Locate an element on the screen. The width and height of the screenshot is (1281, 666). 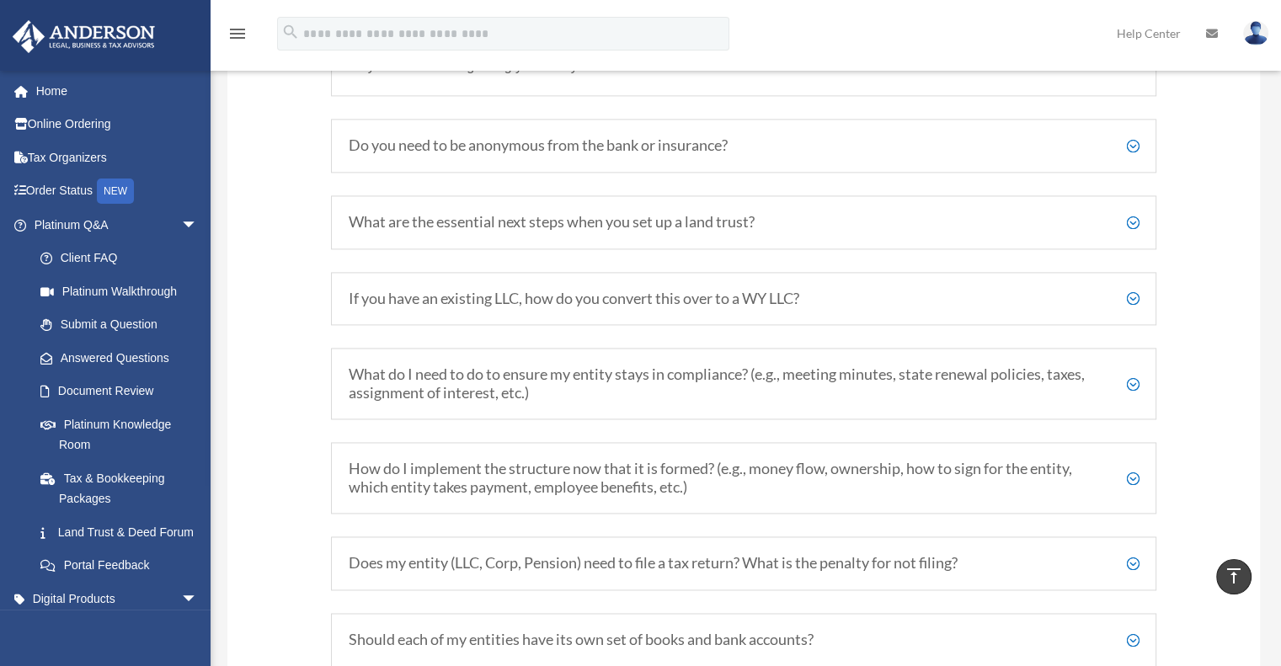
h5: Should each of my entities have its own set of books and bank accounts? is located at coordinates (744, 640).